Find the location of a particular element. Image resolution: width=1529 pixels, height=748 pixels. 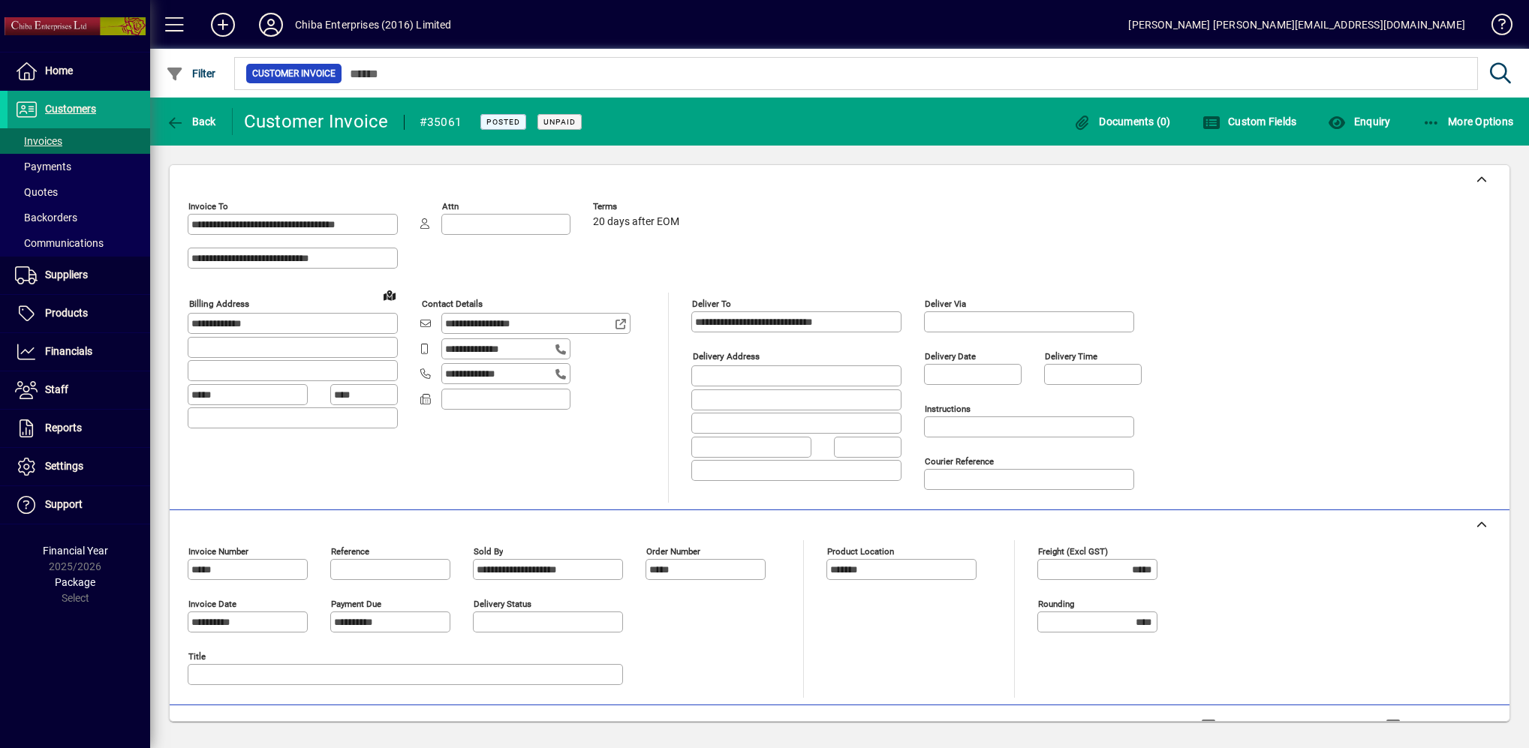

span: Back is located at coordinates (191, 122).